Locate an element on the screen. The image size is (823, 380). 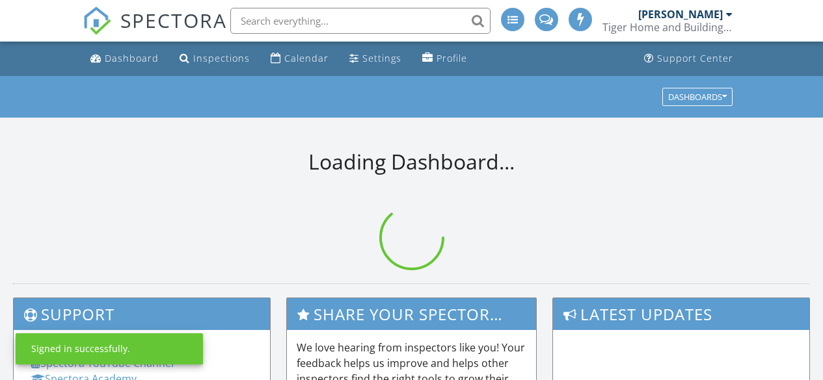
div: Inspections is located at coordinates (221, 58).